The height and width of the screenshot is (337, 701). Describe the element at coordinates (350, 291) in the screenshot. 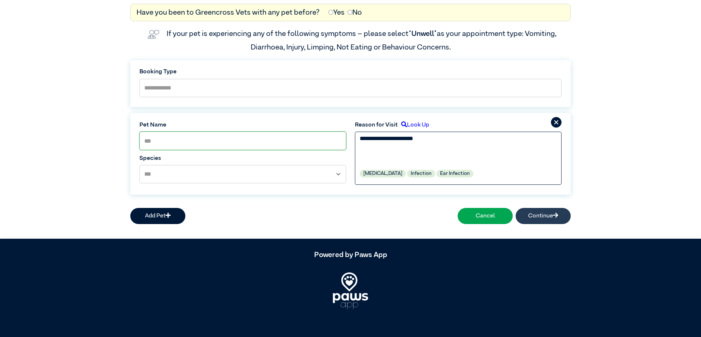

I see `img: PawsApp` at that location.